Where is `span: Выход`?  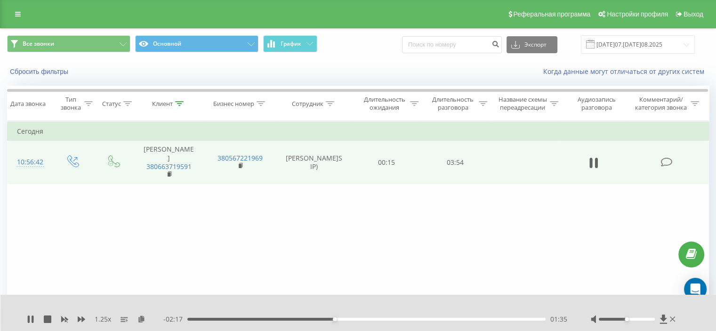
span: Выход is located at coordinates (694, 14).